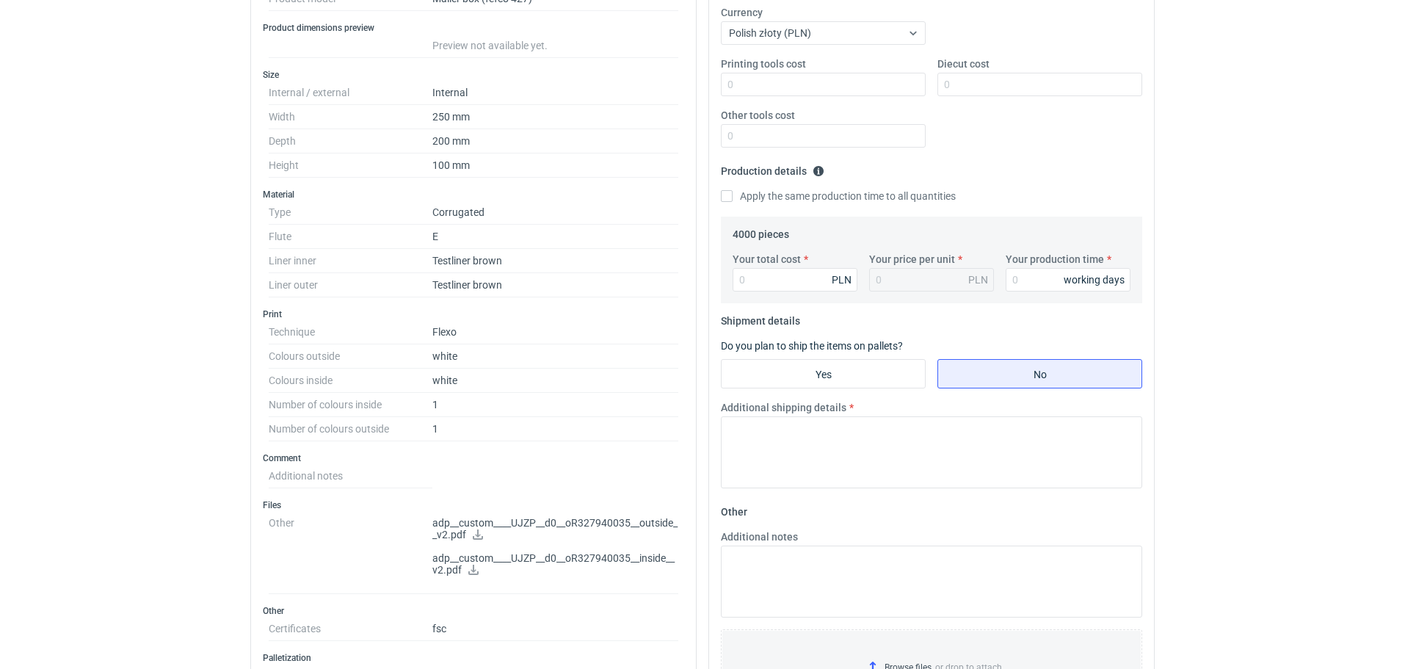 The width and height of the screenshot is (1405, 669). What do you see at coordinates (759, 537) in the screenshot?
I see `label: Additional notes` at bounding box center [759, 537].